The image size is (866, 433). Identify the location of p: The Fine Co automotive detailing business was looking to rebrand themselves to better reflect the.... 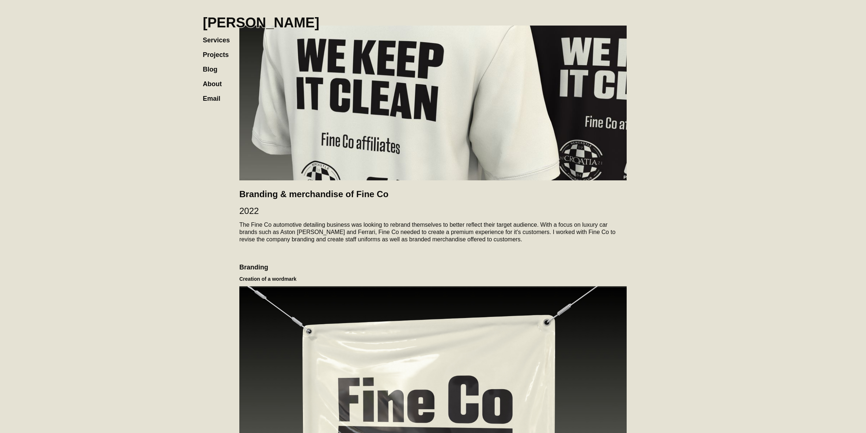
(433, 236).